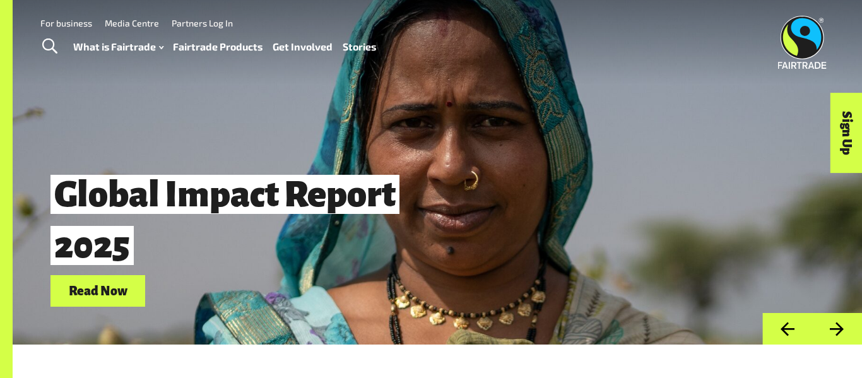 The width and height of the screenshot is (862, 378). Describe the element at coordinates (49, 47) in the screenshot. I see `a: Toggle Search` at that location.